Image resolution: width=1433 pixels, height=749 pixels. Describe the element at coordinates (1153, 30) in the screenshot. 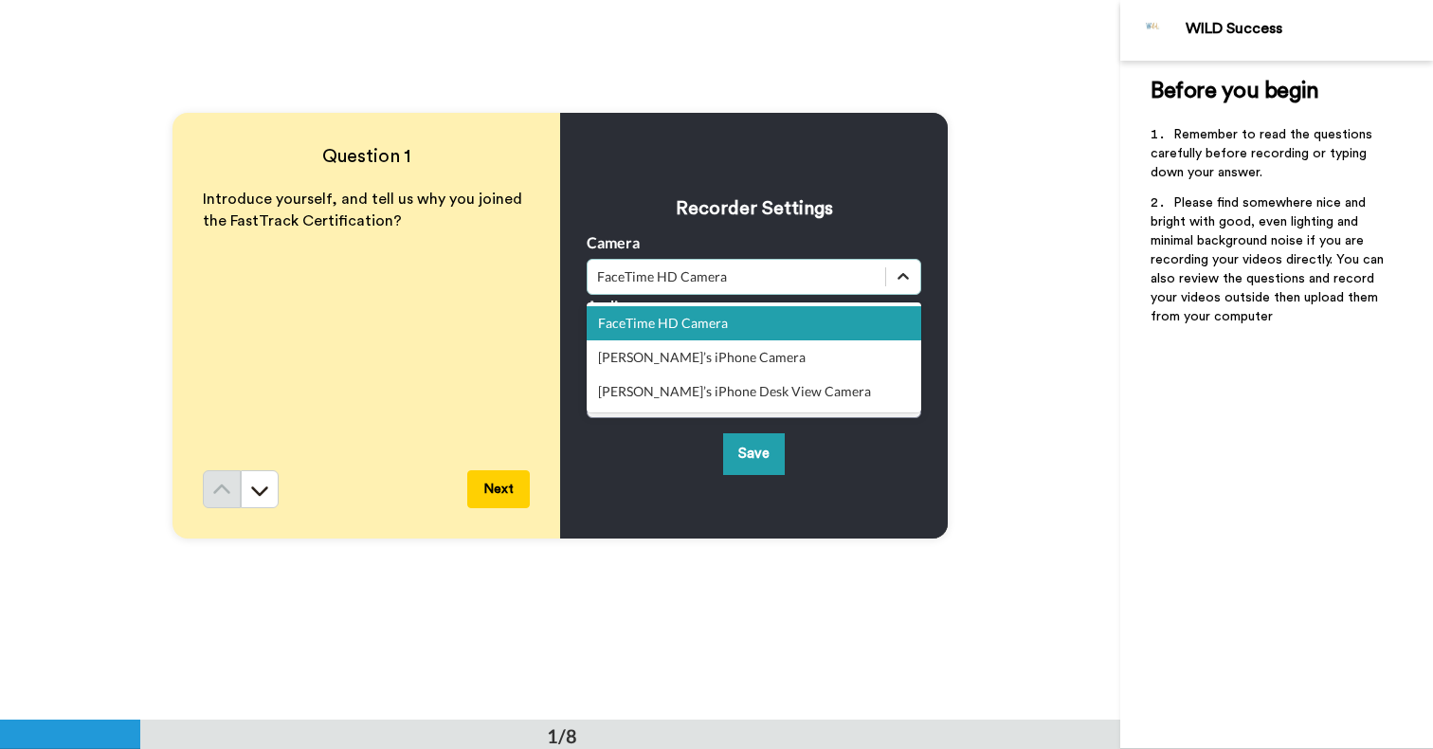

I see `img: Profile Image` at that location.